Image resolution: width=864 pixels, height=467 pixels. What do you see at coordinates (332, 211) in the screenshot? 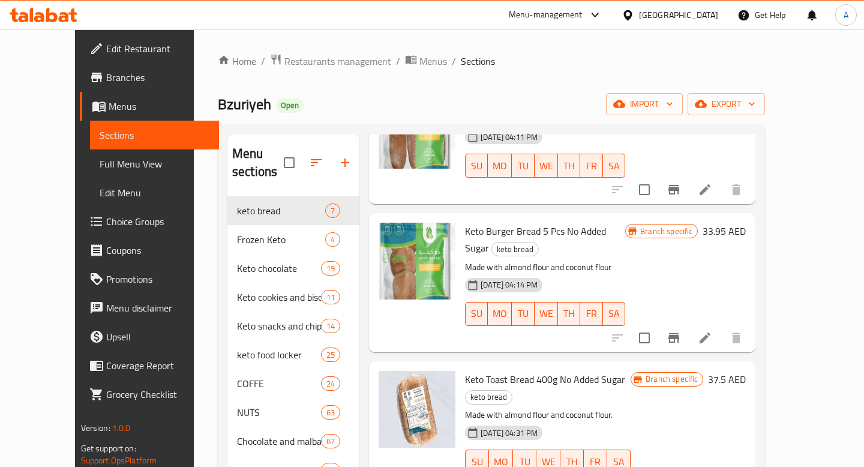
I see `span: 7` at bounding box center [332, 211].